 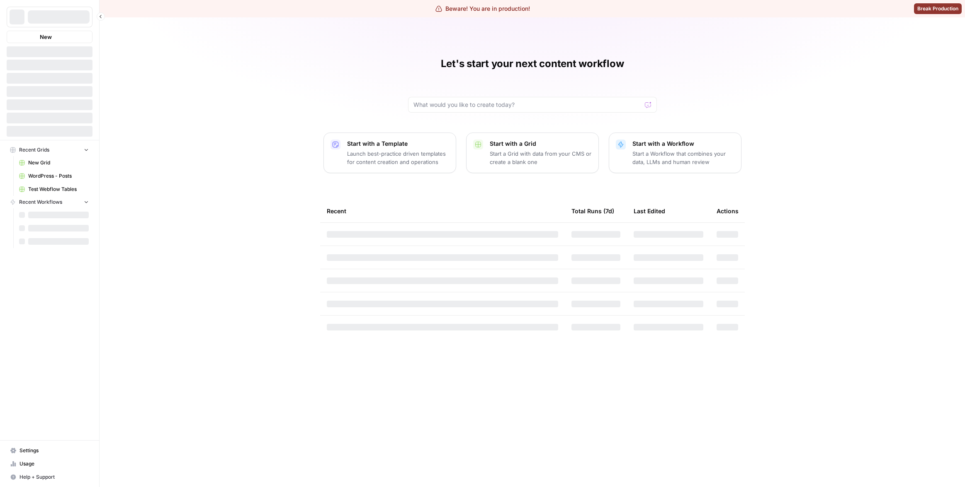 What do you see at coordinates (937, 9) in the screenshot?
I see `button: Break Production` at bounding box center [937, 9].